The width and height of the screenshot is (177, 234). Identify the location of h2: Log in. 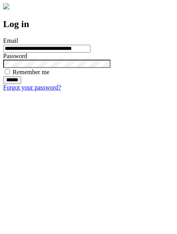
(88, 24).